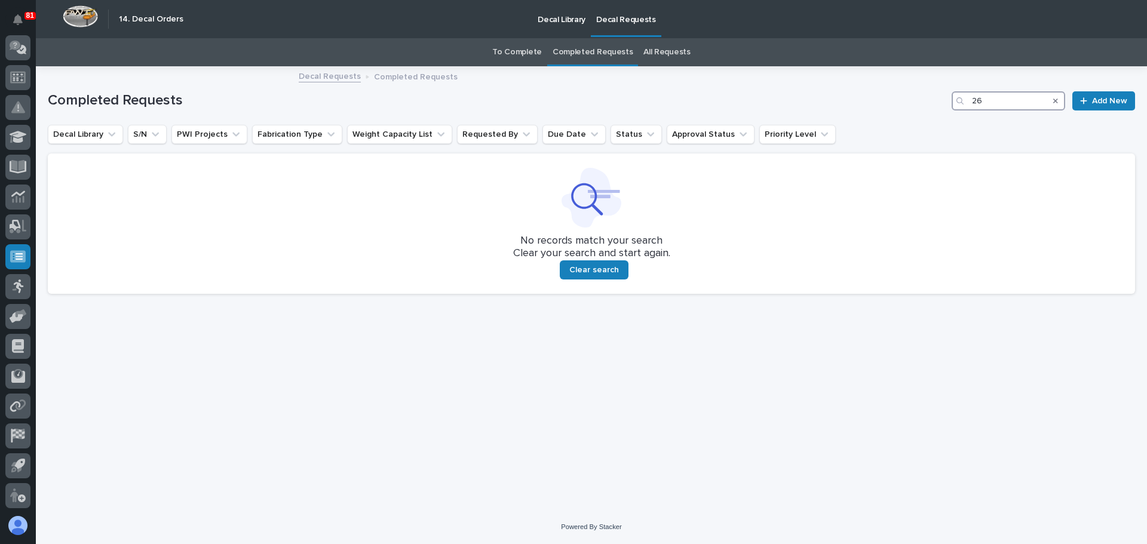  Describe the element at coordinates (209, 134) in the screenshot. I see `button: PWI Projects` at that location.